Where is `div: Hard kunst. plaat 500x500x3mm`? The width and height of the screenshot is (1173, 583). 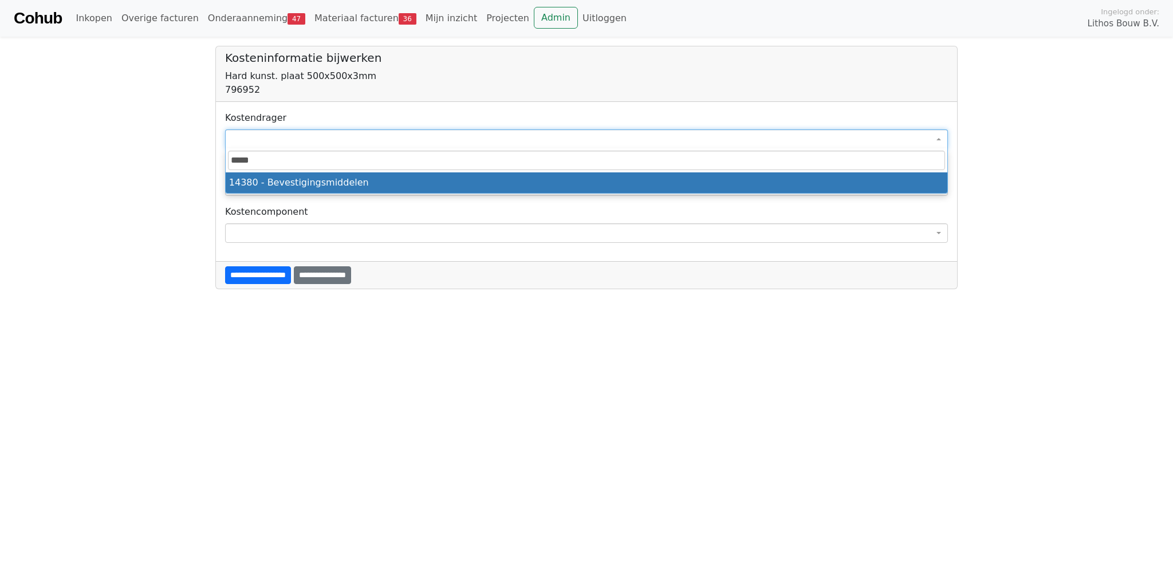
div: Hard kunst. plaat 500x500x3mm is located at coordinates (587, 76).